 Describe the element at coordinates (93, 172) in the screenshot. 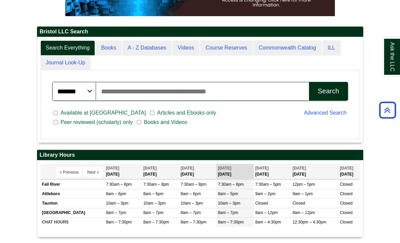

I see `button: Next »` at that location.